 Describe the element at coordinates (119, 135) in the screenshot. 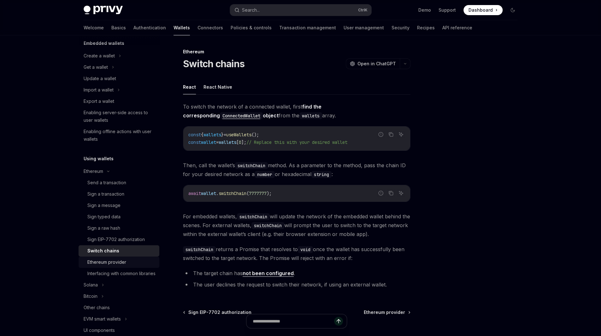

I see `a: Enabling offline actions with user wallets` at that location.